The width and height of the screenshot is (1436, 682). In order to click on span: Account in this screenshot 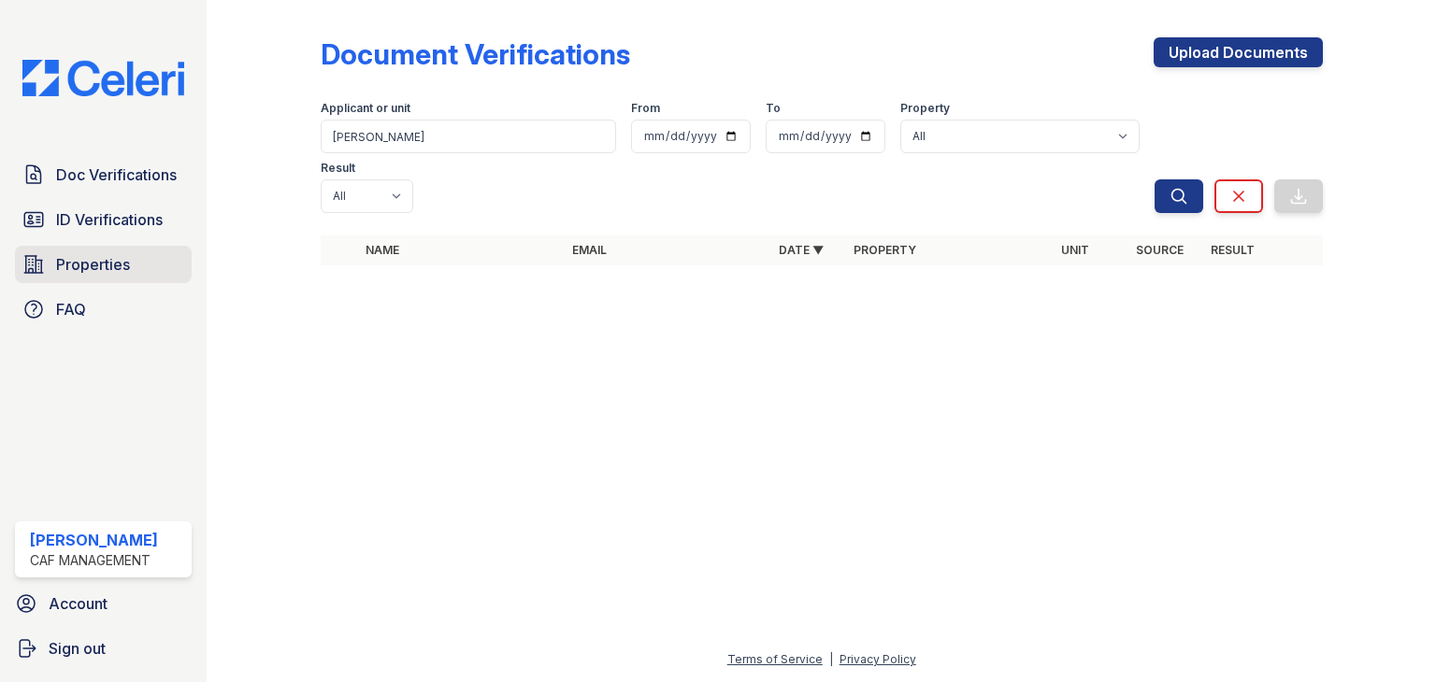, I will do `click(78, 604)`.